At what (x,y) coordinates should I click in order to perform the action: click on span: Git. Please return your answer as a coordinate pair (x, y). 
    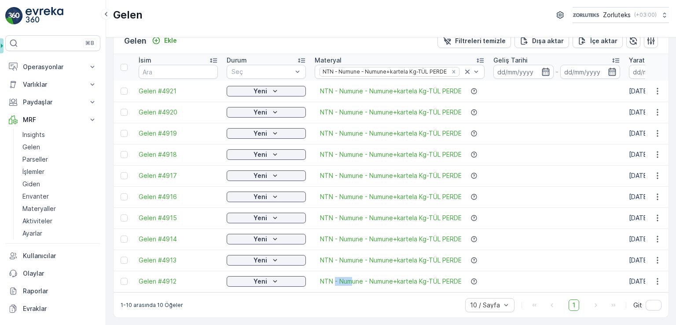
    Looking at the image, I should click on (638, 305).